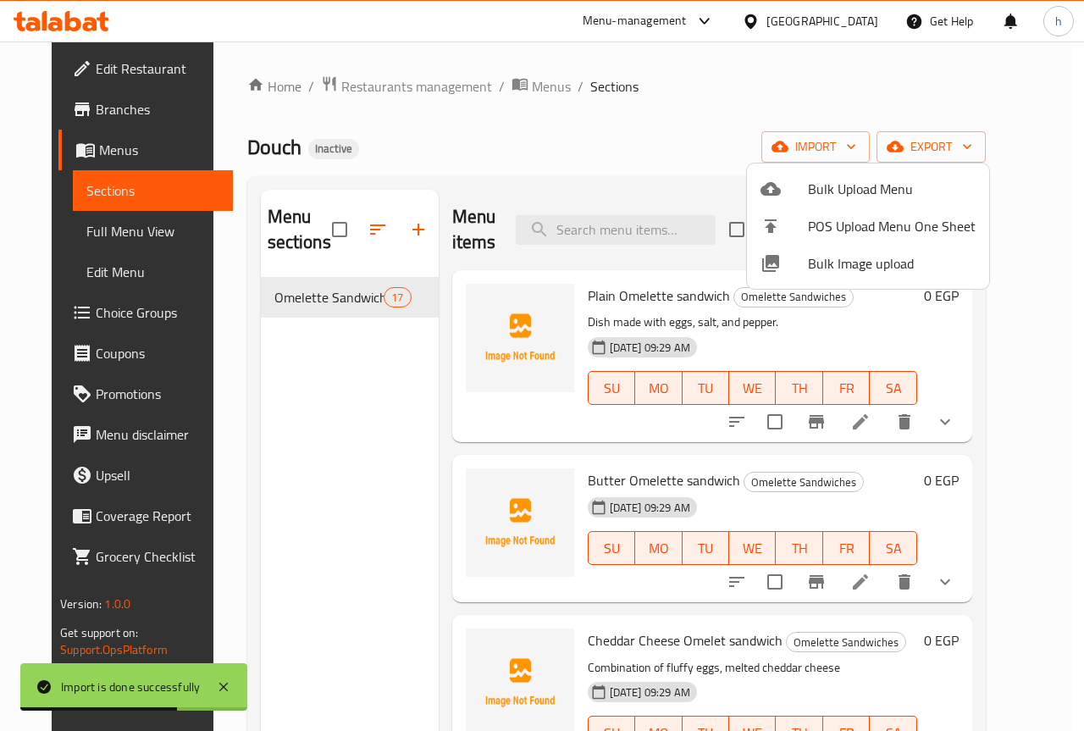 Image resolution: width=1084 pixels, height=731 pixels. I want to click on li: Upload bulk menu, so click(868, 189).